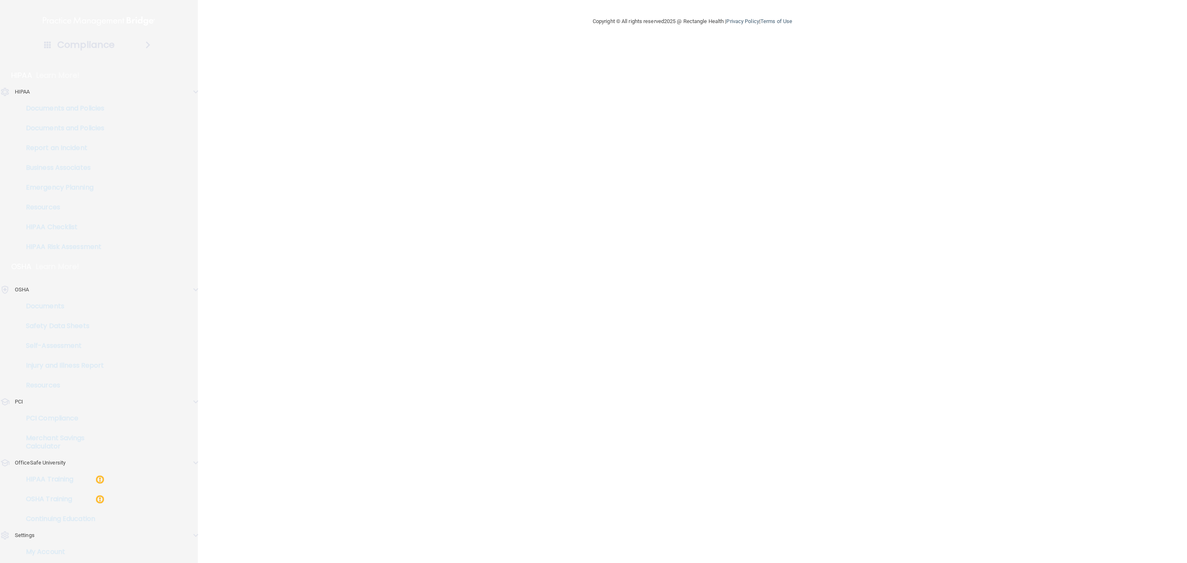 This screenshot has width=1187, height=563. I want to click on p: HIPAA Training, so click(39, 479).